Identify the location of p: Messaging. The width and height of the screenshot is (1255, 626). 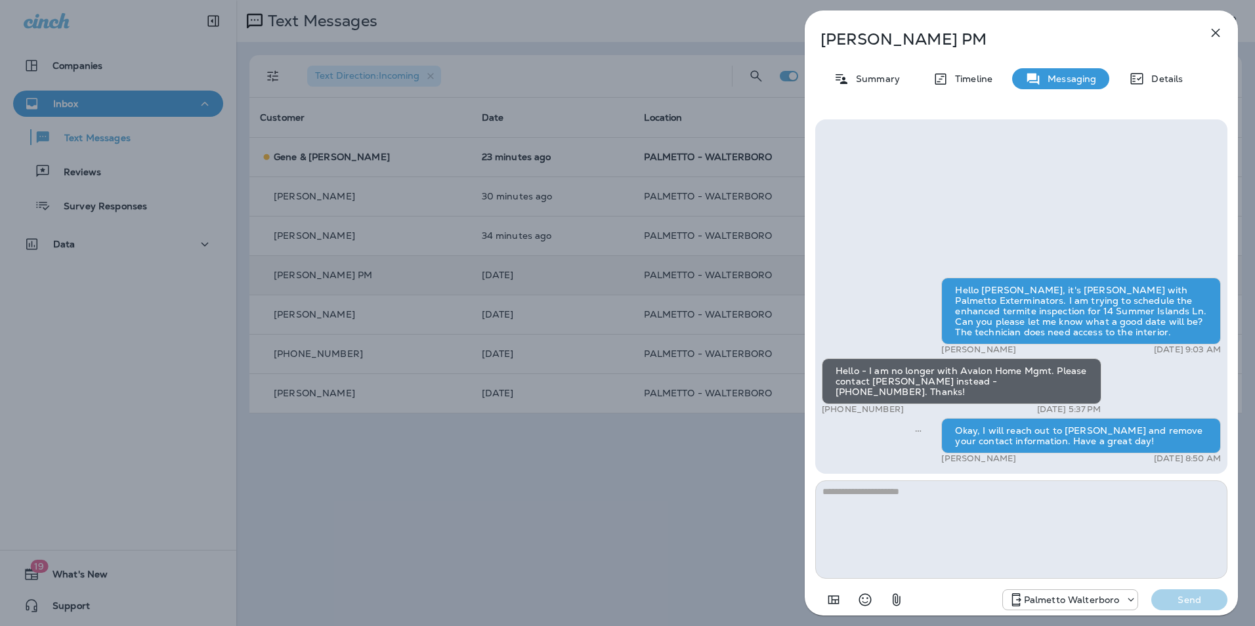
(1069, 79).